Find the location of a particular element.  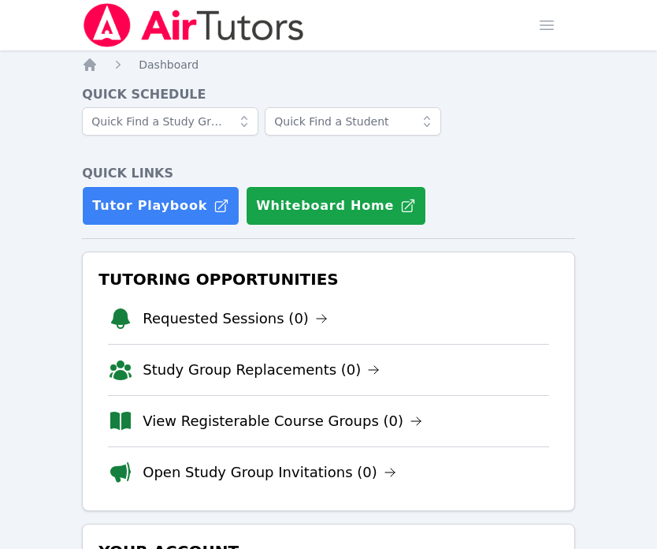

nav: Breadcrumb is located at coordinates (329, 65).